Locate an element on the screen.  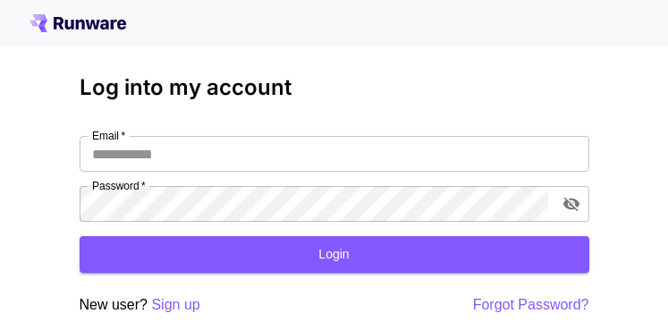
label: Password is located at coordinates (119, 185).